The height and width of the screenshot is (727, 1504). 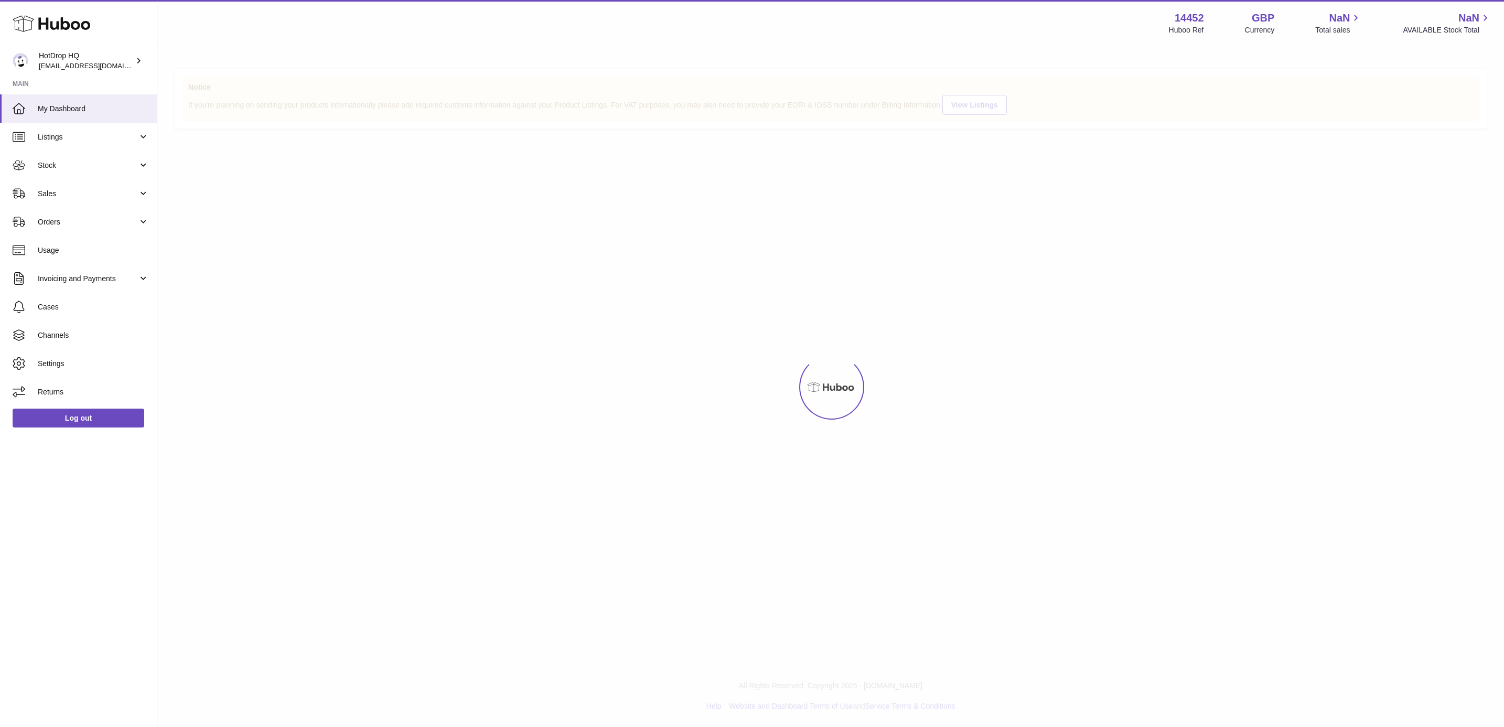 What do you see at coordinates (20, 61) in the screenshot?
I see `img: internalAdmin-14452@internal.huboo.com` at bounding box center [20, 61].